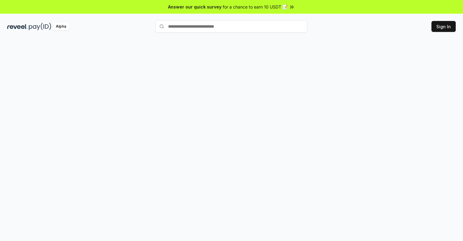 The image size is (463, 241). Describe the element at coordinates (255, 7) in the screenshot. I see `span: for a chance to earn 10 USDT 📝` at that location.